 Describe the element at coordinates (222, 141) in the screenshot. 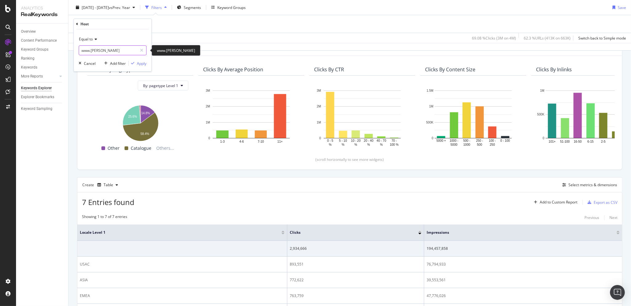

I see `text: 1-3` at that location.